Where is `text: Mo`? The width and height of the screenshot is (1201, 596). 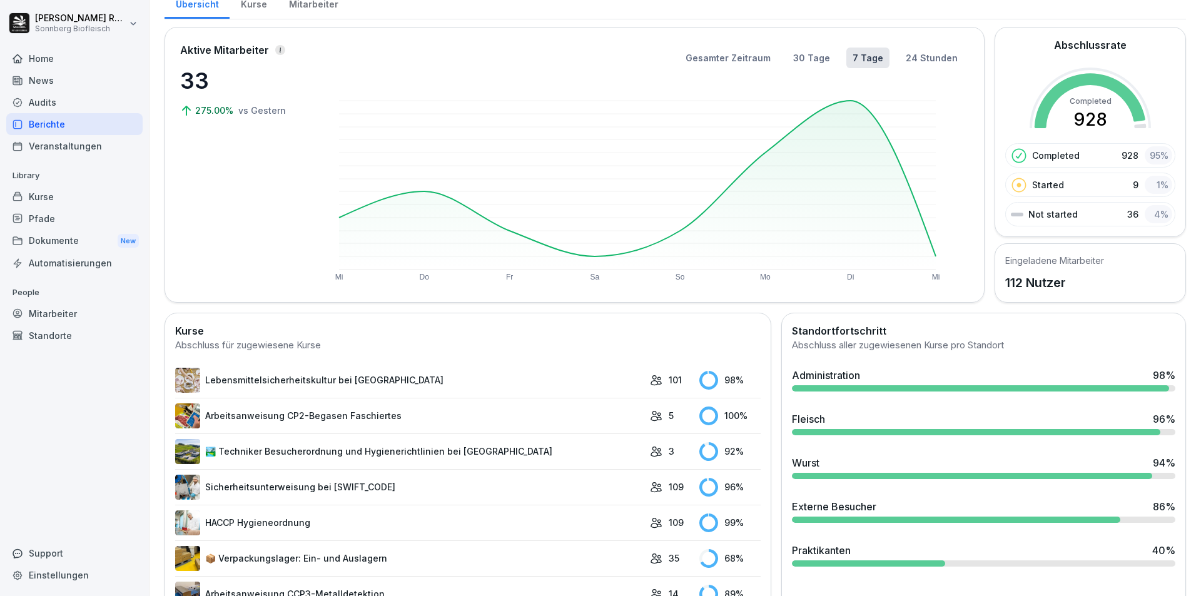
text: Mo is located at coordinates (765, 277).